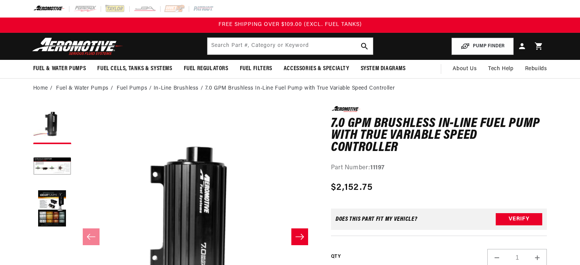  Describe the element at coordinates (352, 188) in the screenshot. I see `span: $2,152.75` at that location.